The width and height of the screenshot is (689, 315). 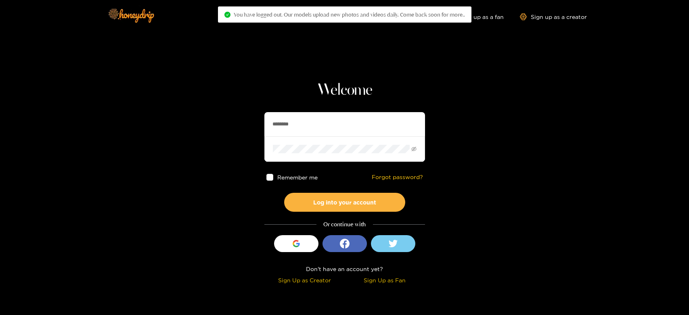 I want to click on h1: Welcome, so click(x=345, y=90).